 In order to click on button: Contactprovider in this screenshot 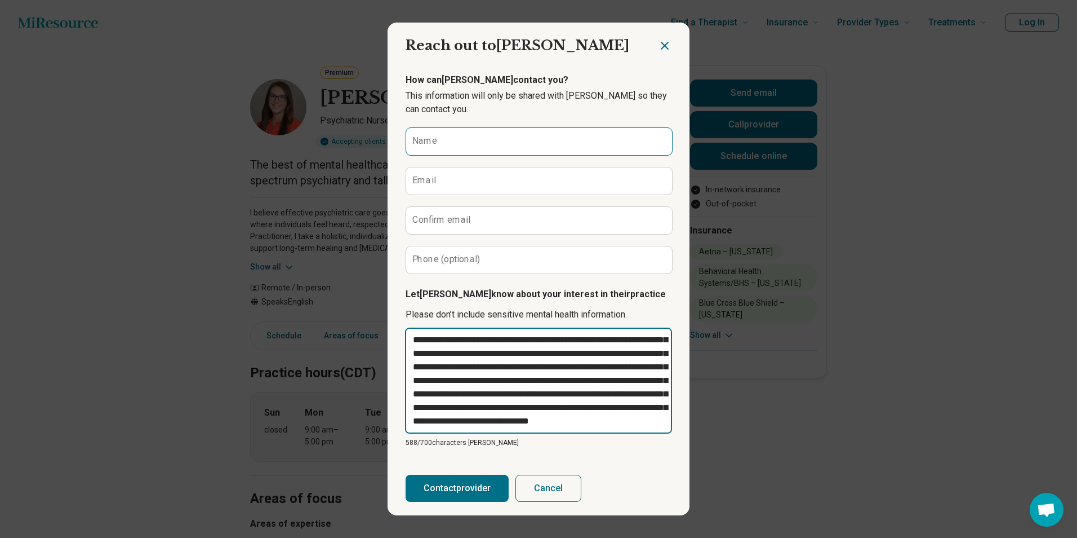, I will do `click(457, 488)`.